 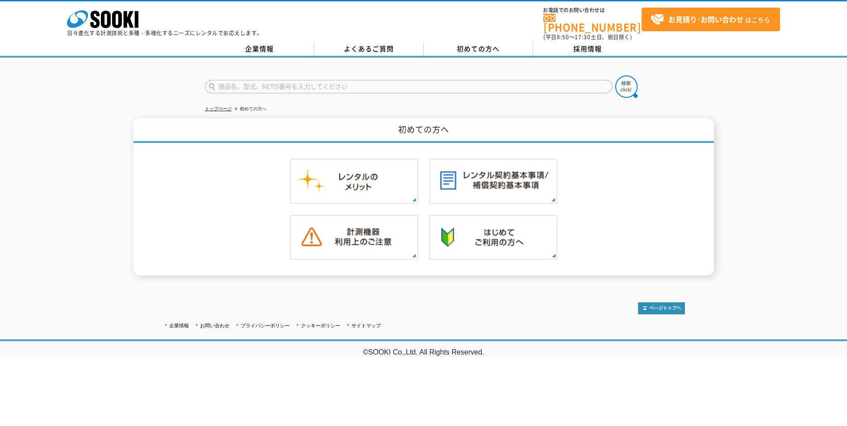 What do you see at coordinates (249, 109) in the screenshot?
I see `li: 初めての方へ` at bounding box center [249, 109].